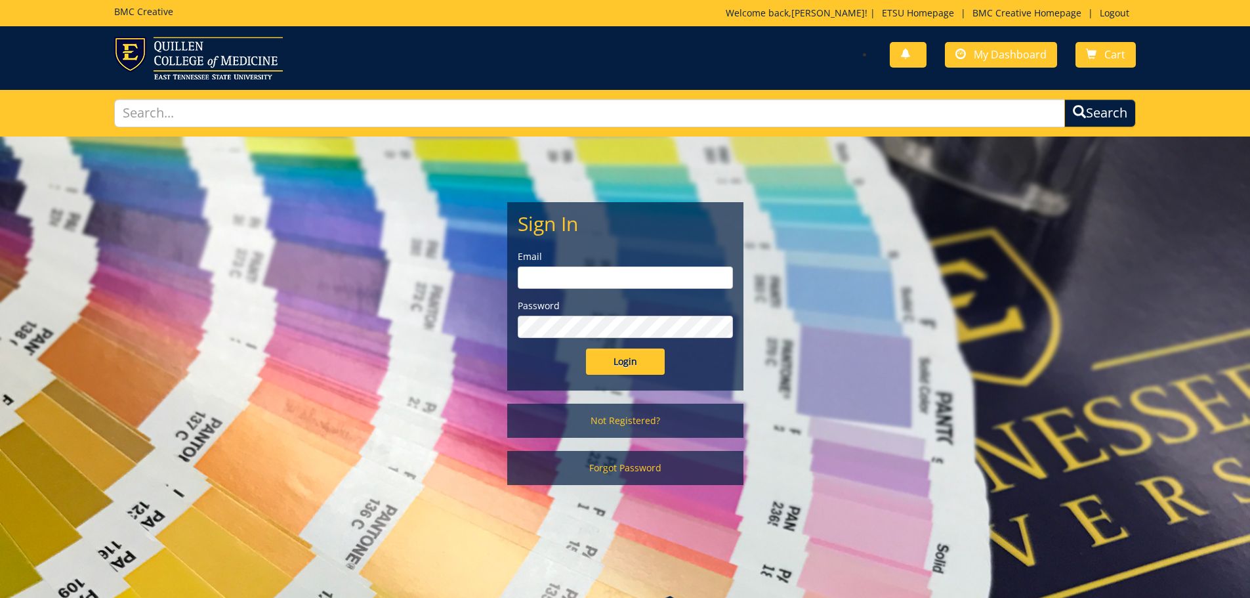  What do you see at coordinates (198, 58) in the screenshot?
I see `img: ETSU logo` at bounding box center [198, 58].